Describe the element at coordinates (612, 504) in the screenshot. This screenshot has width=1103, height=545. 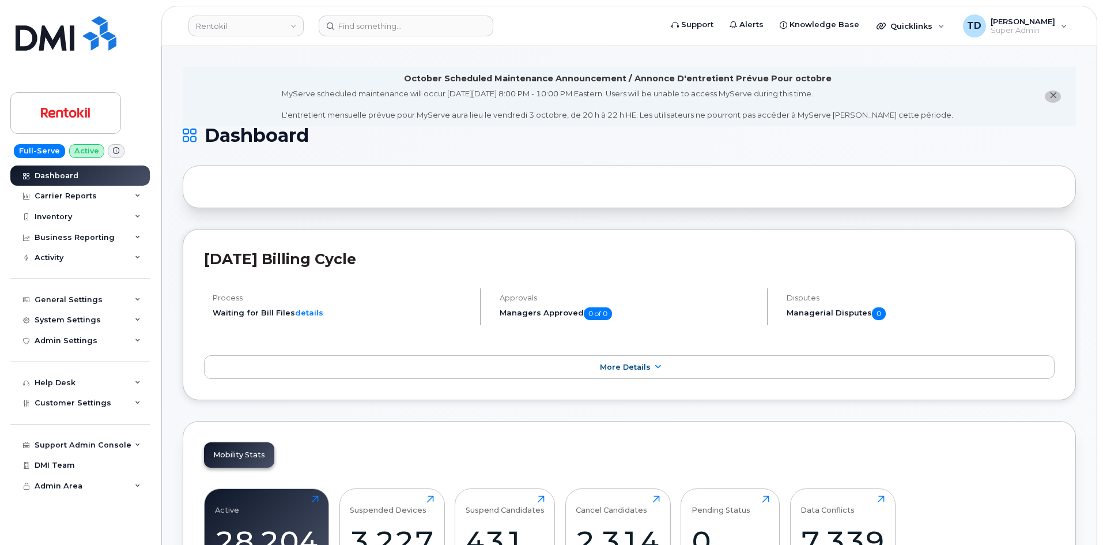
I see `div: Cancel Candidates` at that location.